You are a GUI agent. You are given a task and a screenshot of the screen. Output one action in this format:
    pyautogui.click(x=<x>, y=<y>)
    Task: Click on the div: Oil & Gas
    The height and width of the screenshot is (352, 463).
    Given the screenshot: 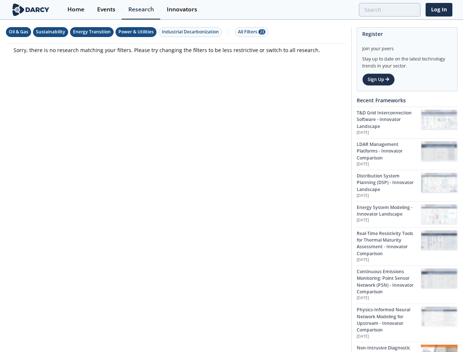 What is the action you would take?
    pyautogui.click(x=18, y=32)
    